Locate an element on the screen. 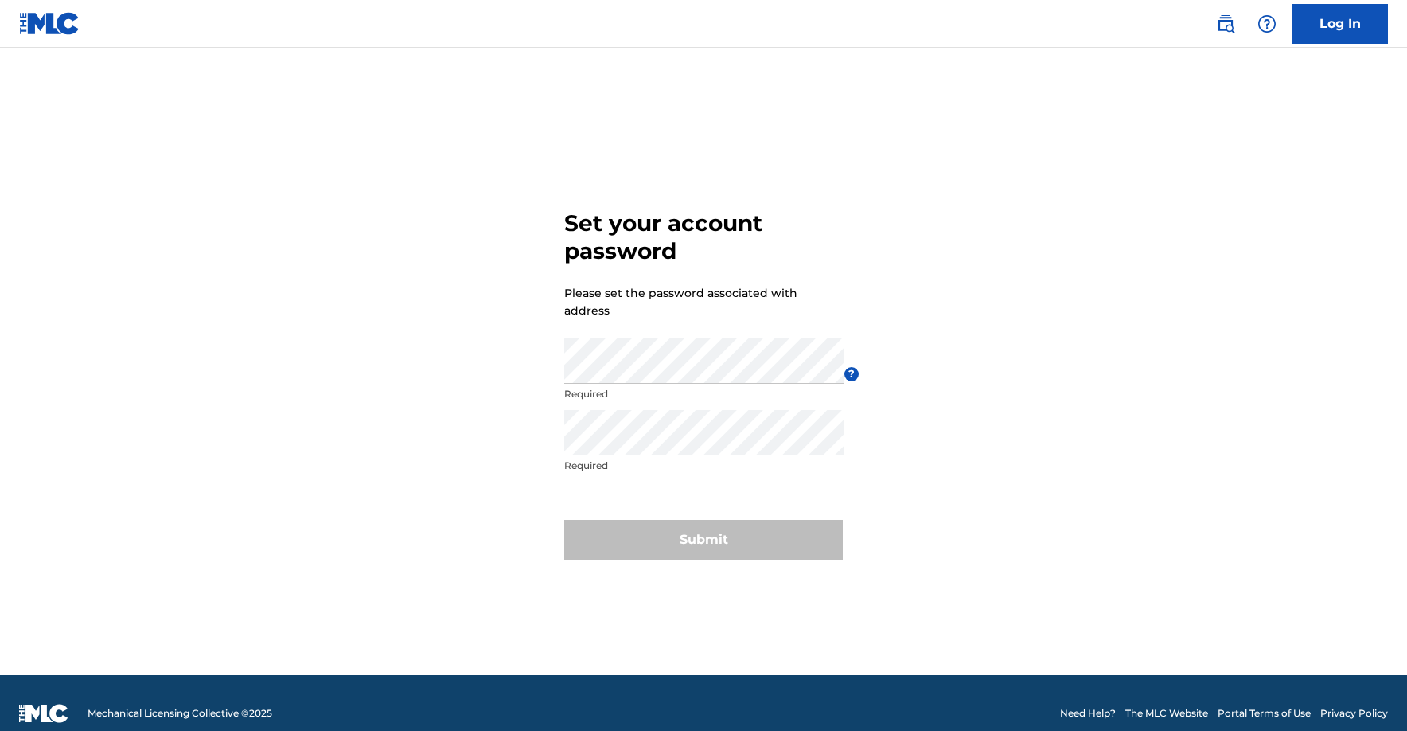 The image size is (1407, 731). h3: Set your account password is located at coordinates (704, 237).